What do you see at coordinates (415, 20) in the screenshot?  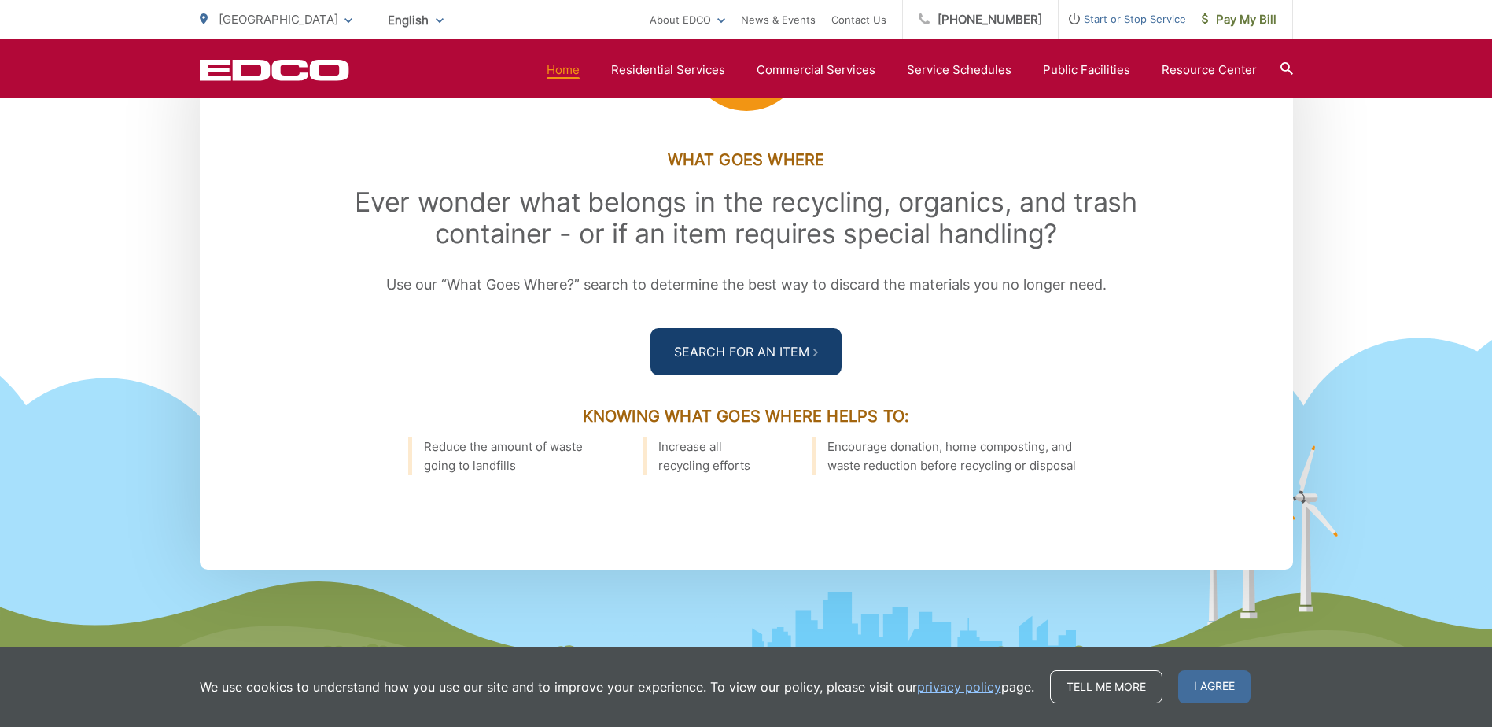 I see `span: English` at bounding box center [415, 20].